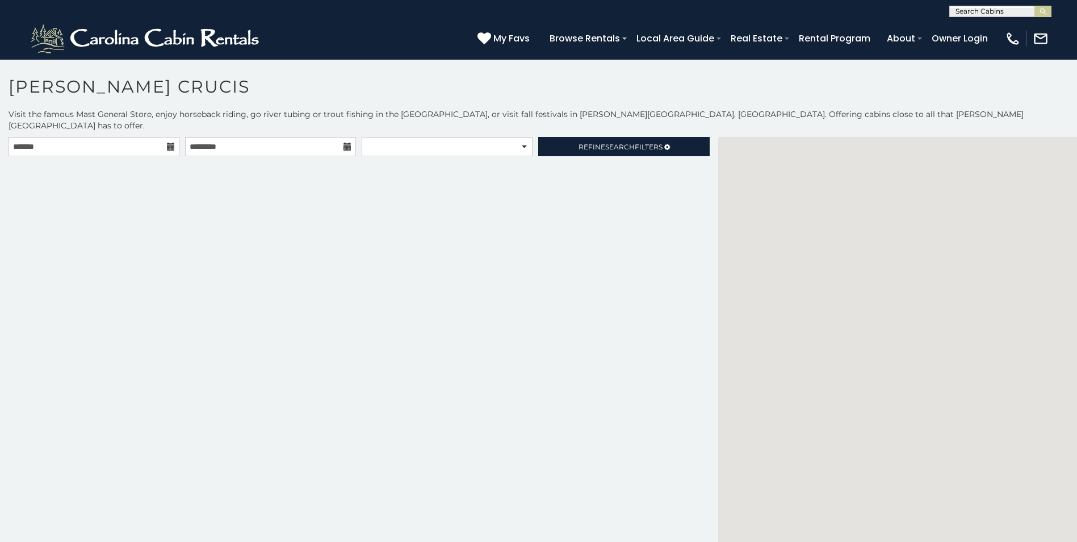 The width and height of the screenshot is (1077, 542). Describe the element at coordinates (1041, 39) in the screenshot. I see `img: mail-regular-white.png` at that location.